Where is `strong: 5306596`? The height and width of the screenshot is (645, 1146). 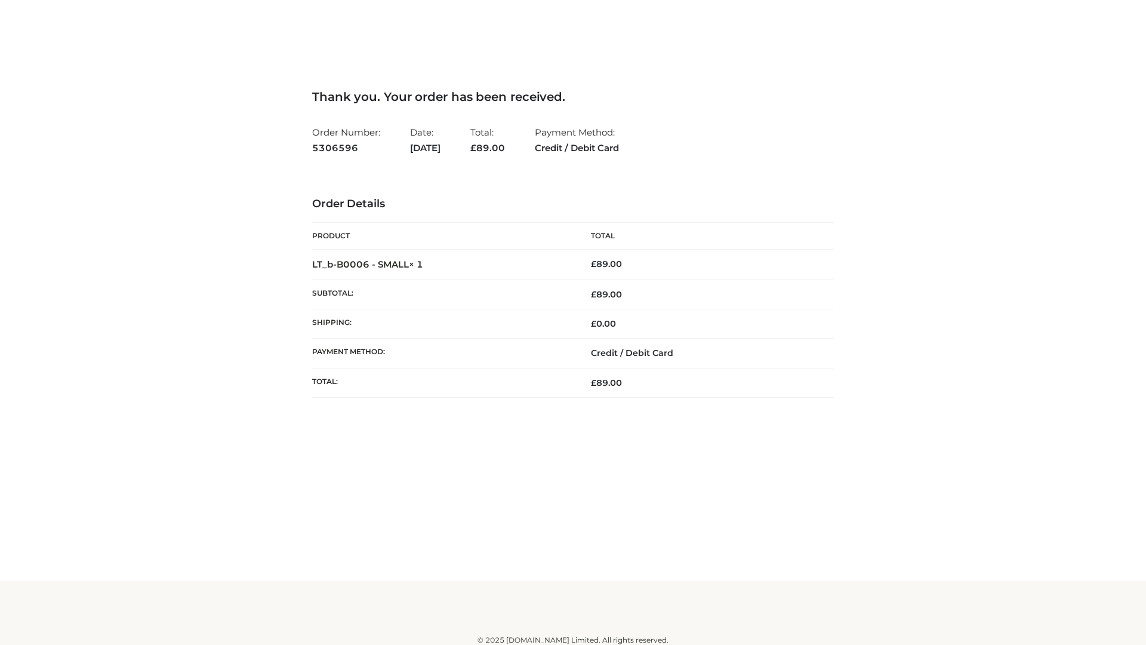 strong: 5306596 is located at coordinates (346, 148).